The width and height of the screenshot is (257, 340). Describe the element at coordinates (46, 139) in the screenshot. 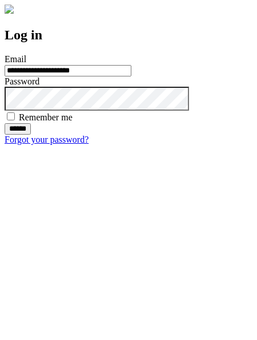

I see `a: Forgot your password?` at that location.